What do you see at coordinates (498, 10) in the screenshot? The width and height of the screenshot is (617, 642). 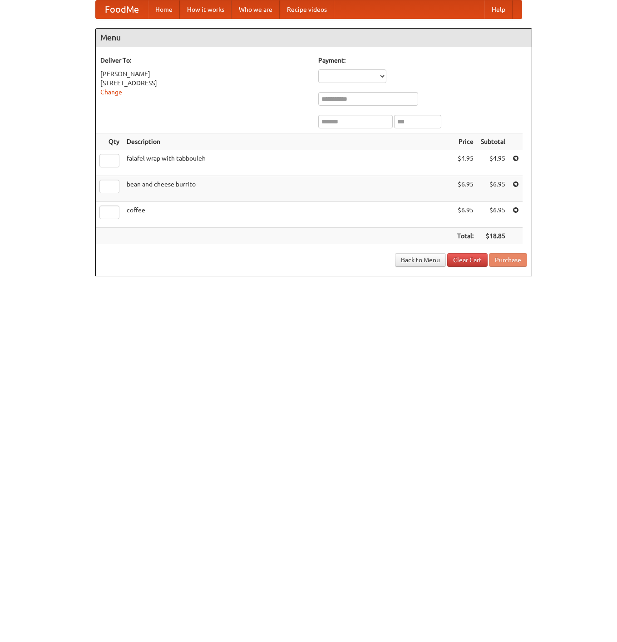 I see `a: Help` at bounding box center [498, 10].